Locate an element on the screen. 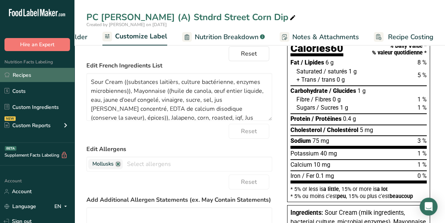  span: 5 % is located at coordinates (422, 75).